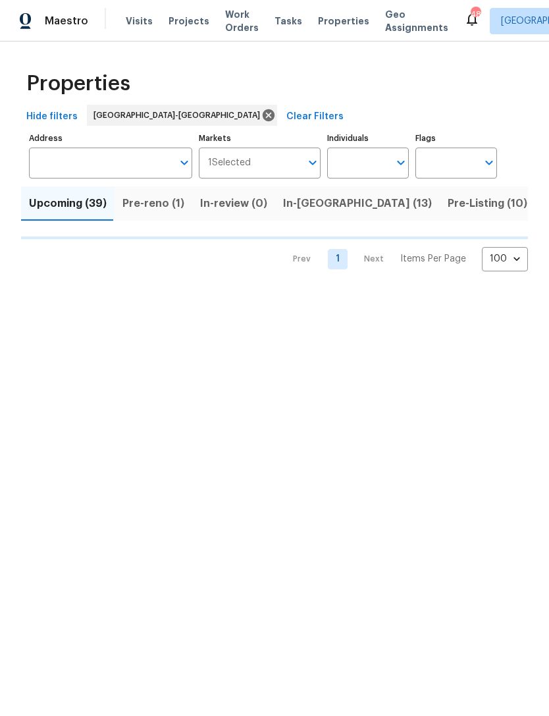 The height and width of the screenshot is (716, 549). Describe the element at coordinates (189, 21) in the screenshot. I see `span: Projects` at that location.